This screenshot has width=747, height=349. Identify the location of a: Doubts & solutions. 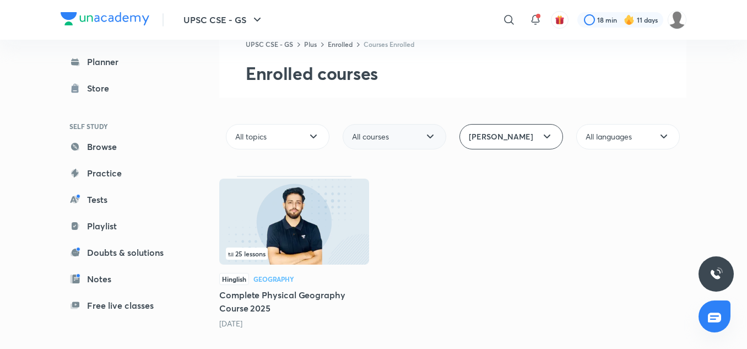
(125, 252).